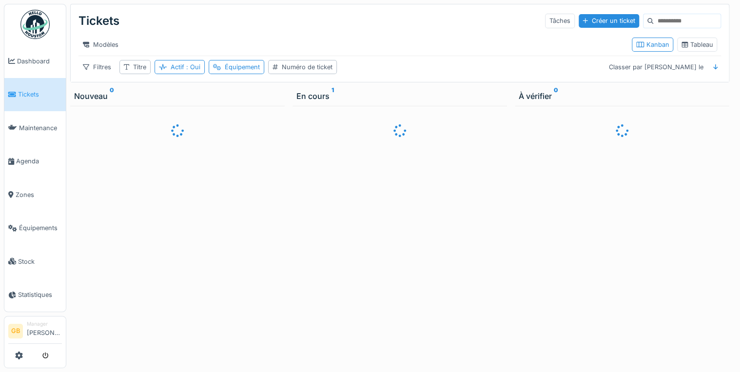 The image size is (740, 372). I want to click on div: Modèles, so click(100, 44).